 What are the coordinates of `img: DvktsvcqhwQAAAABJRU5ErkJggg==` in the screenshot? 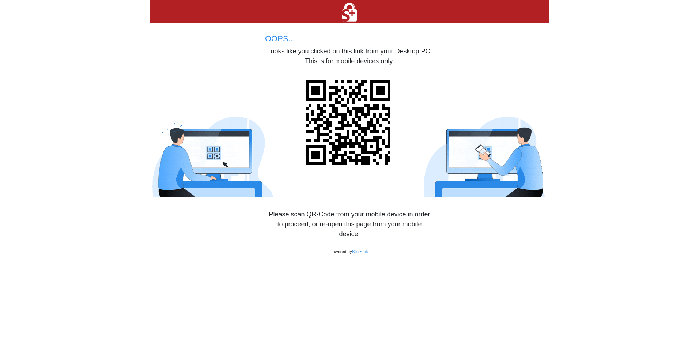 It's located at (350, 124).